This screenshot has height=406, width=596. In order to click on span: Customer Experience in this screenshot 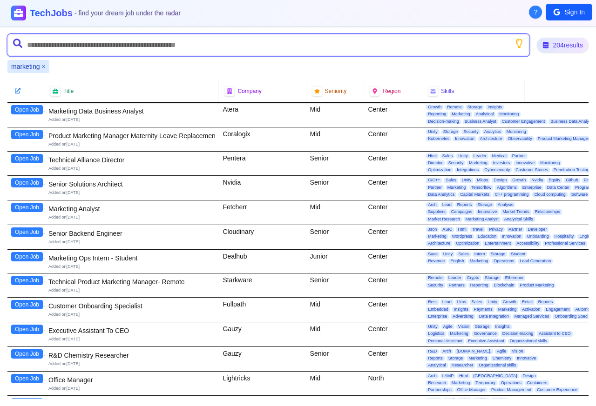, I will do `click(557, 390)`.